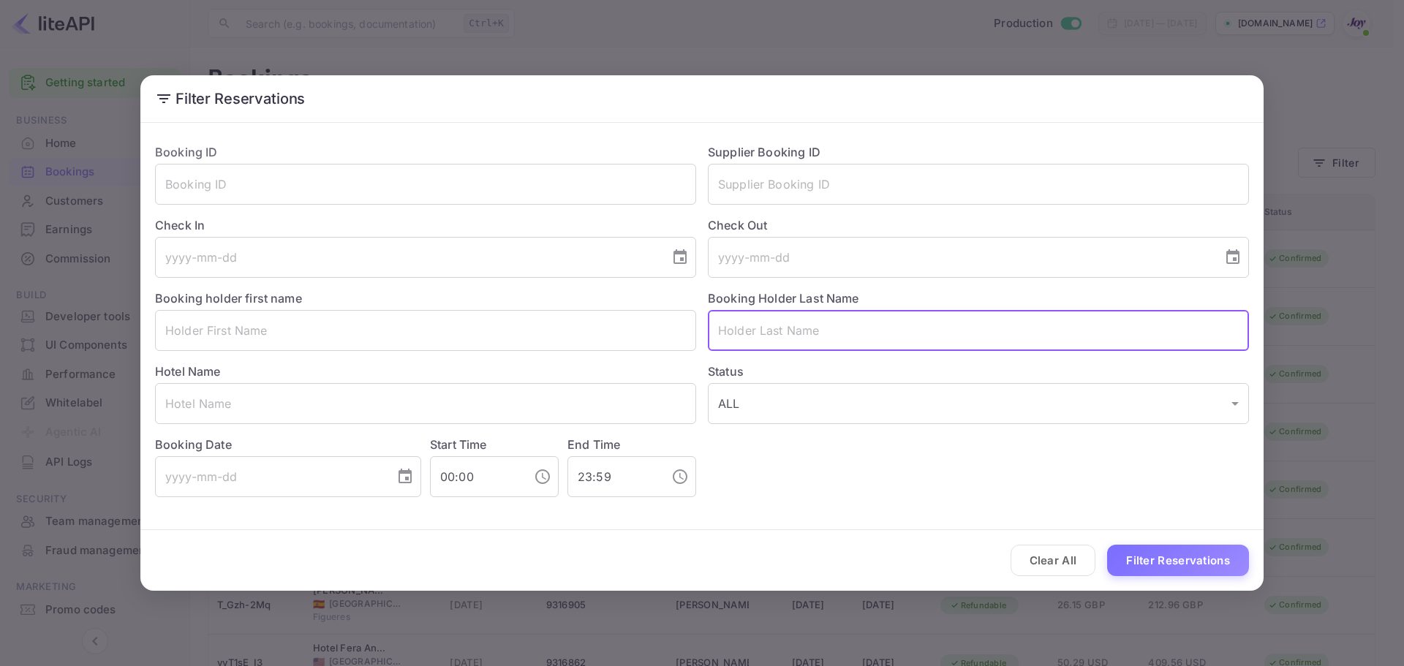  What do you see at coordinates (542, 477) in the screenshot?
I see `button: Choose time, selected time is 12:00 AM` at bounding box center [542, 477].